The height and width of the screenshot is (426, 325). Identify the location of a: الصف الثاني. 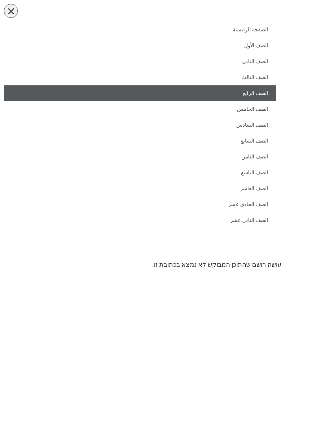
(140, 62).